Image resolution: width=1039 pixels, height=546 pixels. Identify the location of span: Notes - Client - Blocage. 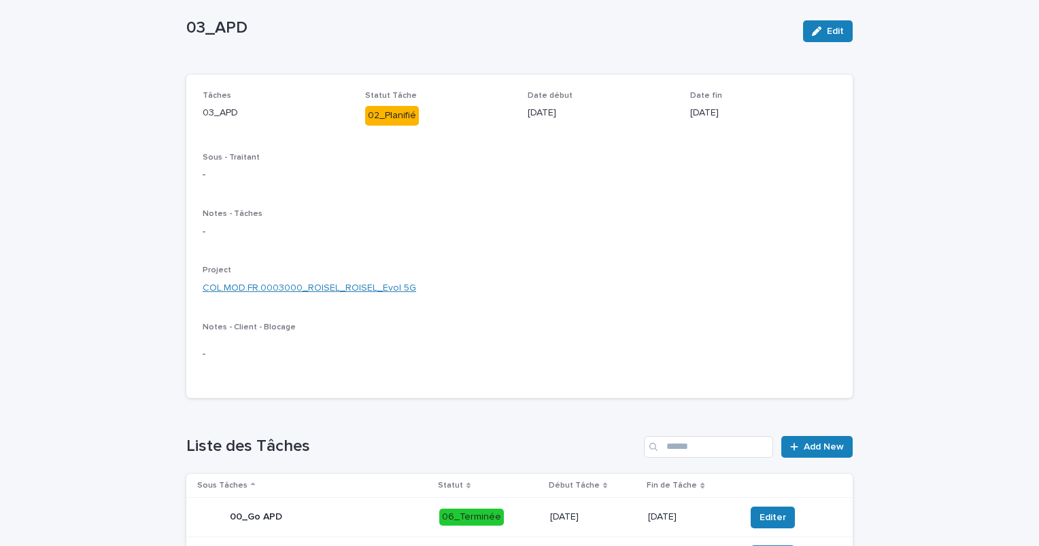
(249, 328).